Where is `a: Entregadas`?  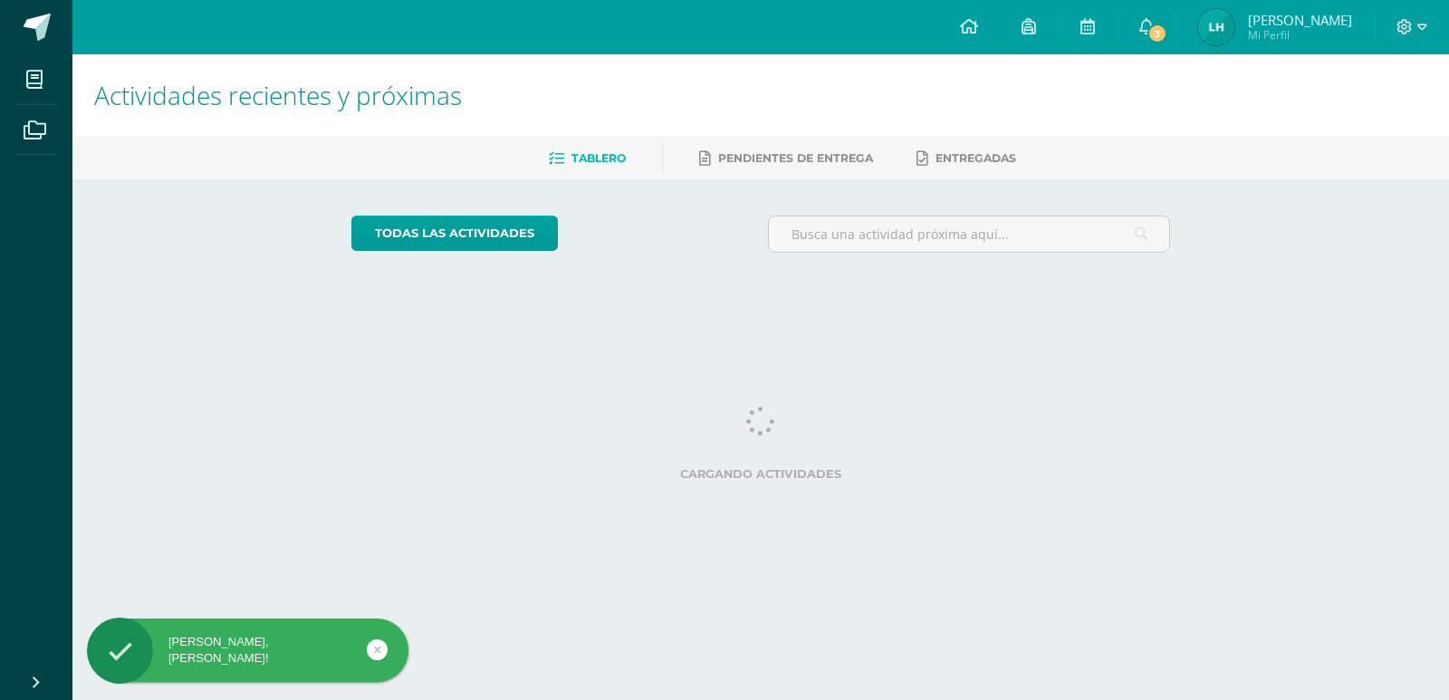
a: Entregadas is located at coordinates (966, 158).